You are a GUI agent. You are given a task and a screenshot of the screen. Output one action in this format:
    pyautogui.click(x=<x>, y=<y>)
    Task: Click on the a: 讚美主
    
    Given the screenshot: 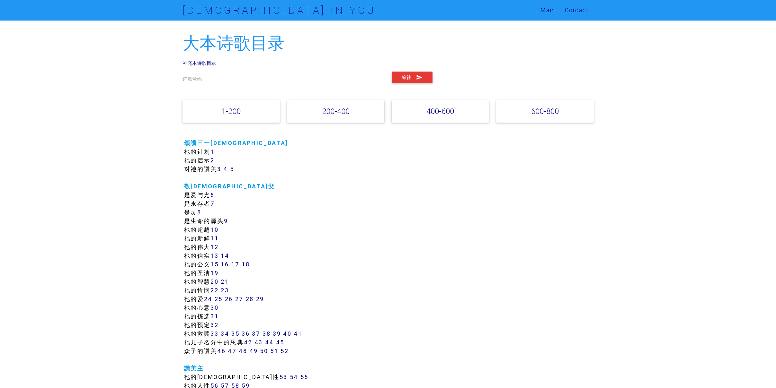 What is the action you would take?
    pyautogui.click(x=194, y=369)
    